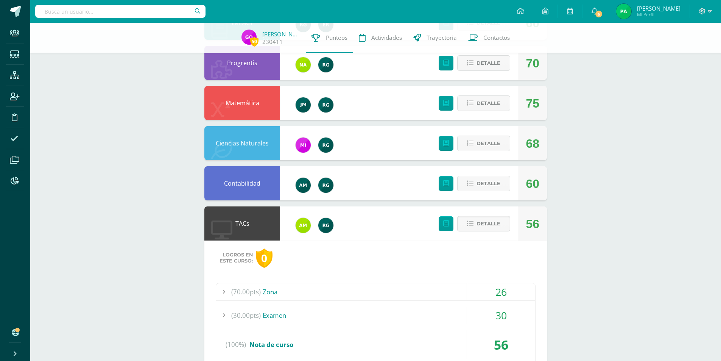 The image size is (721, 361). What do you see at coordinates (254, 41) in the screenshot?
I see `span: 50` at bounding box center [254, 41].